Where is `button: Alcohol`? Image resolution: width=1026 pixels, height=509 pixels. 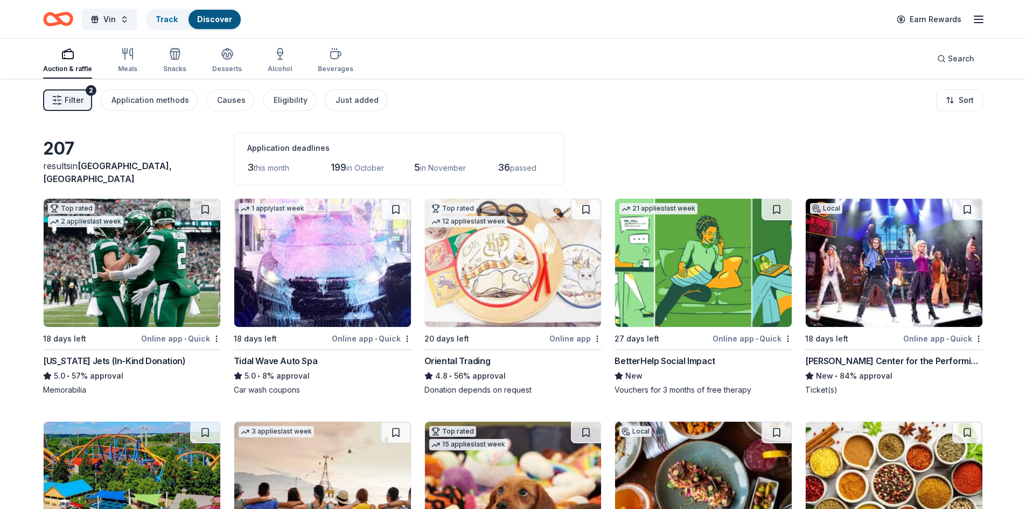 button: Alcohol is located at coordinates (279, 61).